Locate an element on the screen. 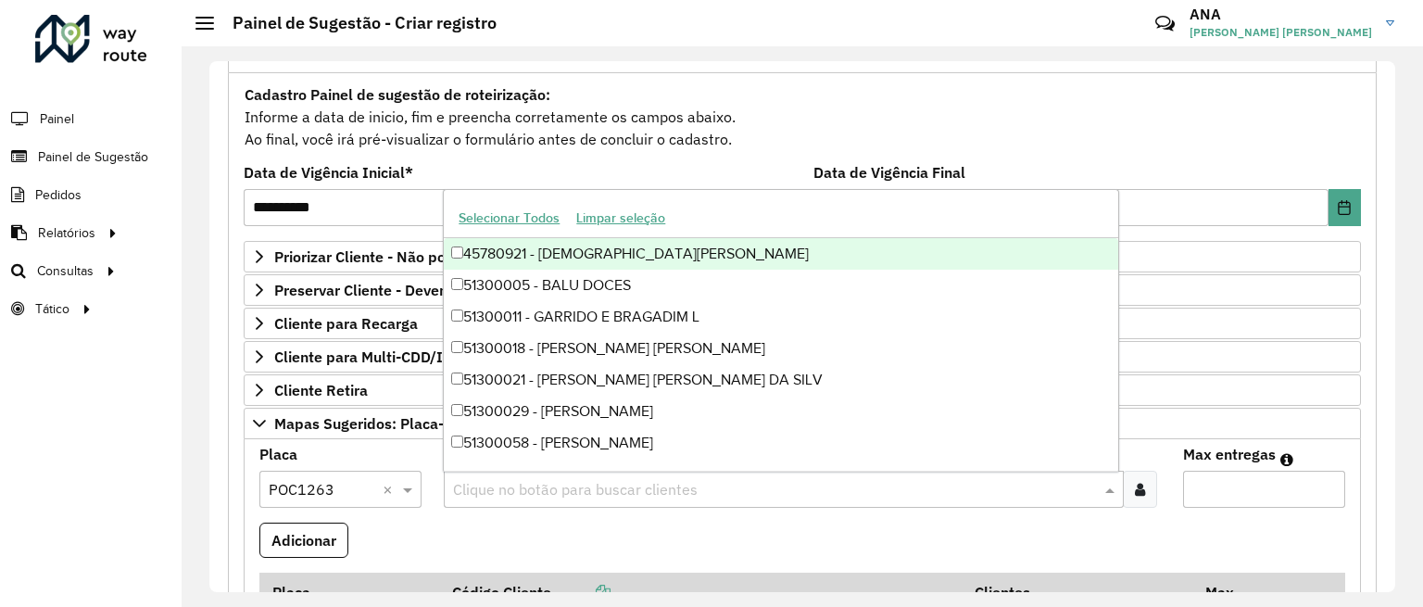  ng-dropdown-panel: Options list is located at coordinates (780, 330).